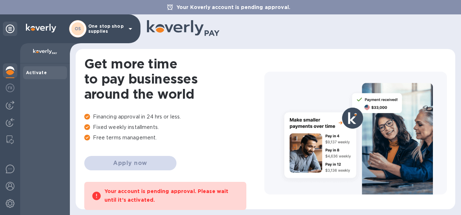 This screenshot has width=461, height=215. What do you see at coordinates (233, 7) in the screenshot?
I see `p: Your Koverly account is pending approval.` at bounding box center [233, 7].